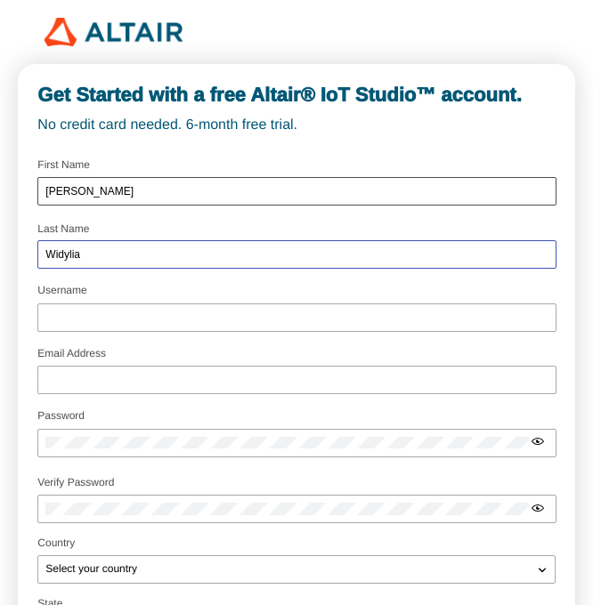 The height and width of the screenshot is (605, 593). What do you see at coordinates (61, 290) in the screenshot?
I see `label: Username` at bounding box center [61, 290].